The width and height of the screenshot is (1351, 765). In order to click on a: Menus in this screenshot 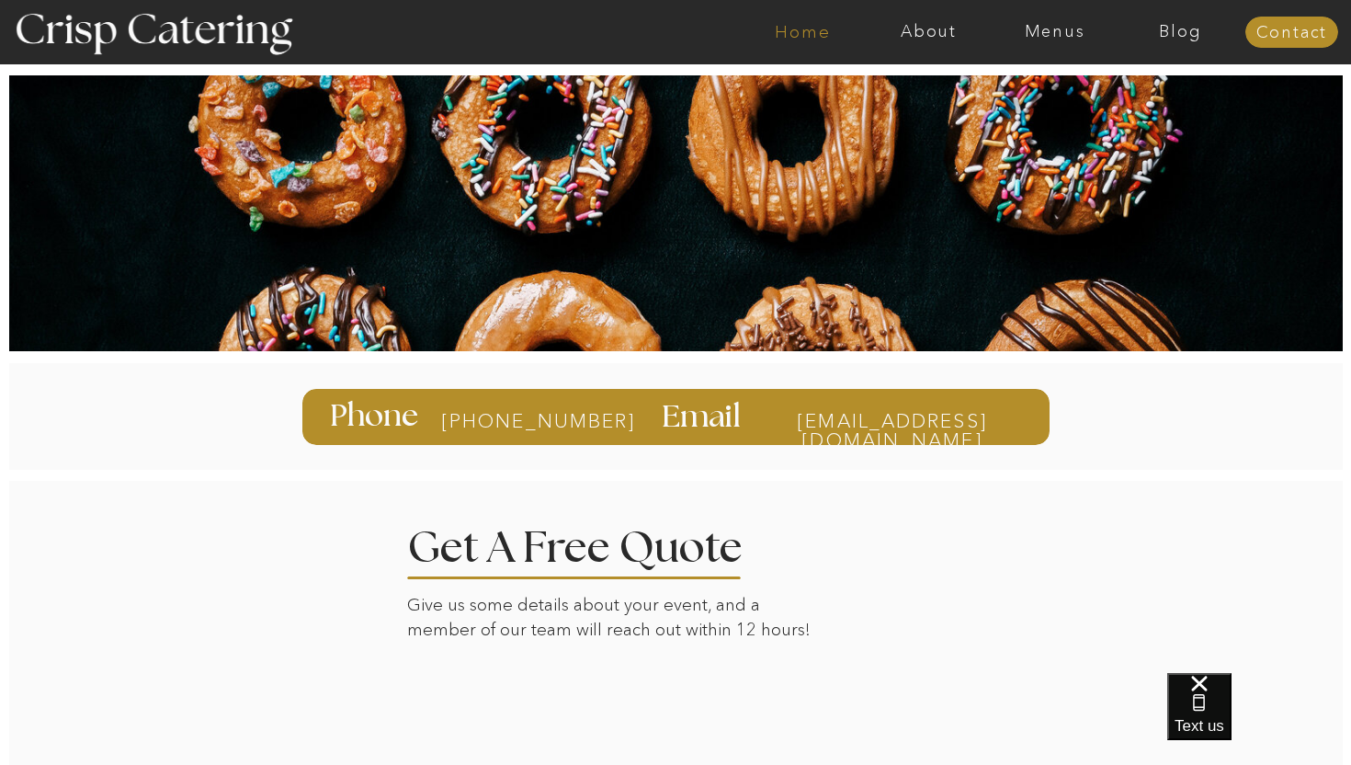, I will do `click(1054, 32)`.